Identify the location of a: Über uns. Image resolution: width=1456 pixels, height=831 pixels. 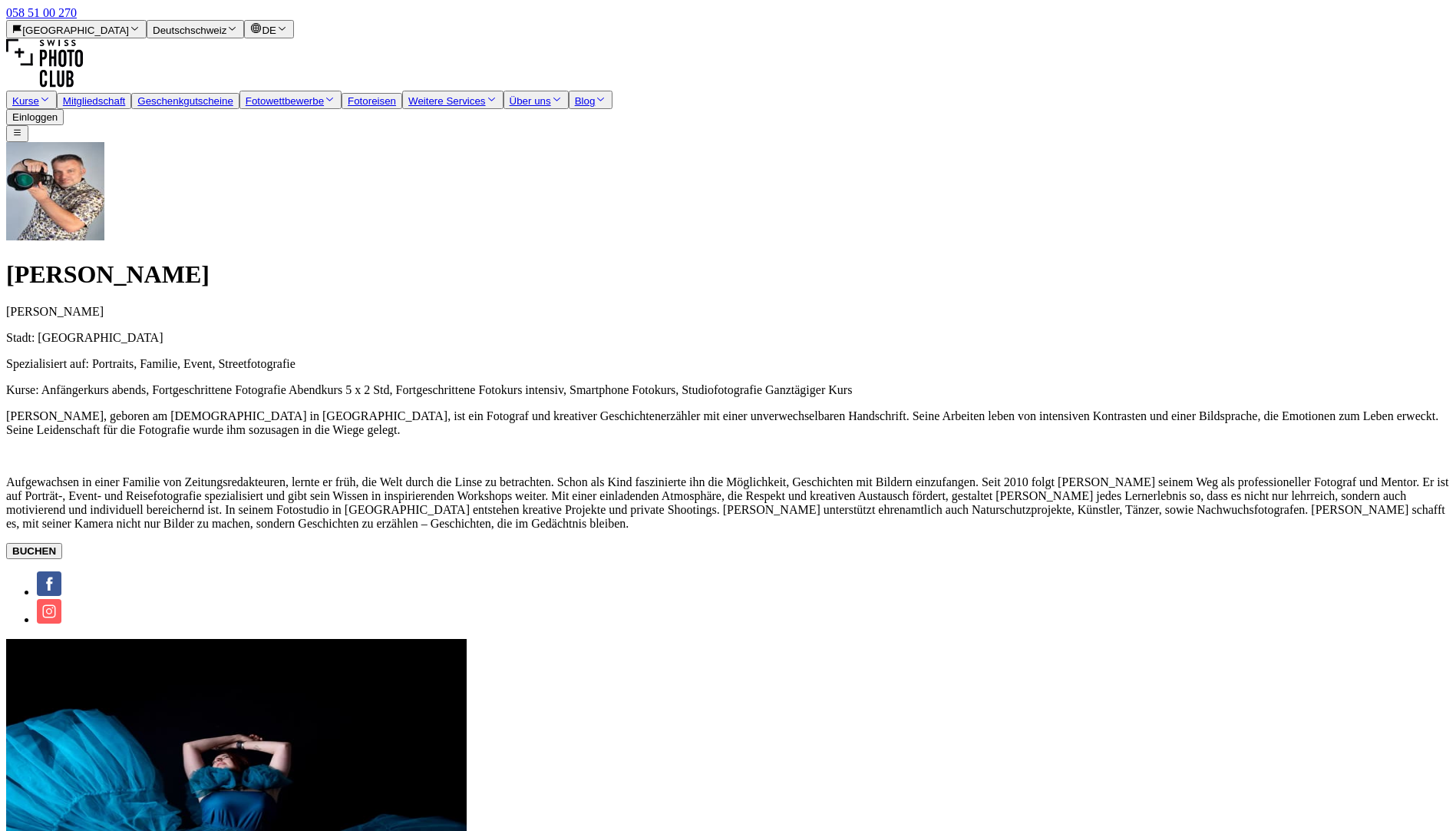
(536, 101).